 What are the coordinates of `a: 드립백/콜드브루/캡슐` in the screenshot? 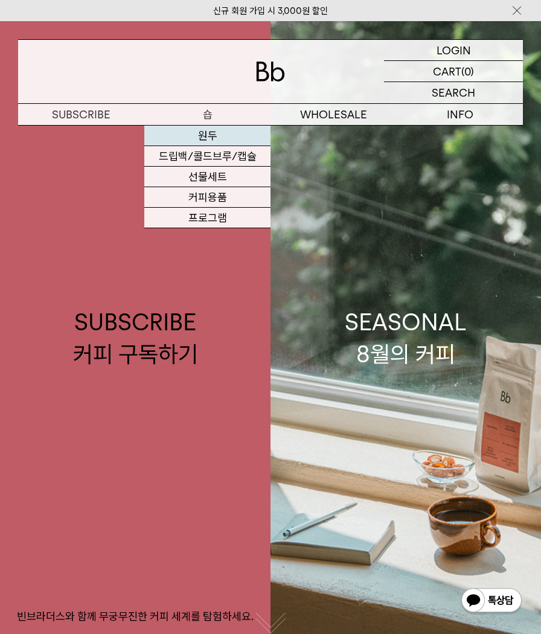 It's located at (207, 156).